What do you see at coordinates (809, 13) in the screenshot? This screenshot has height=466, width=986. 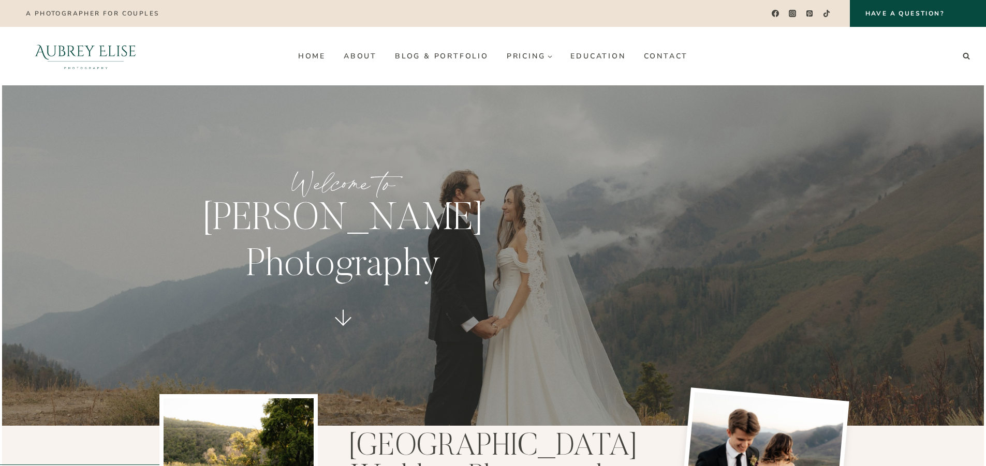 I see `a: Pinterest` at bounding box center [809, 13].